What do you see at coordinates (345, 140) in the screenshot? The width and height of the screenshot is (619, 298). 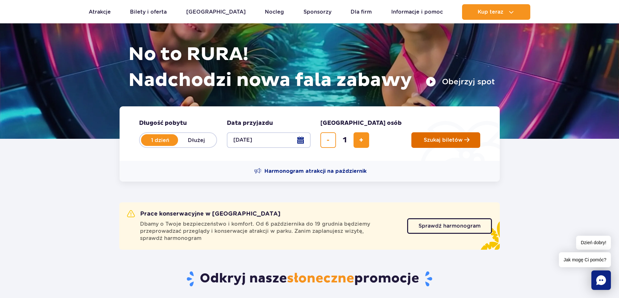 I see `input: liczba biletów` at bounding box center [345, 140].